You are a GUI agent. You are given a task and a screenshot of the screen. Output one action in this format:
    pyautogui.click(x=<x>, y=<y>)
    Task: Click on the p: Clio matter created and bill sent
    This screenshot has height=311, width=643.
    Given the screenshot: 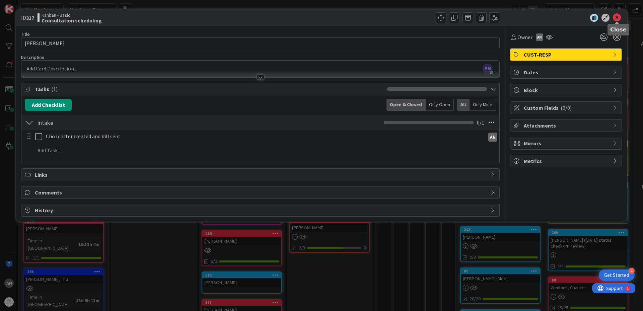 What is the action you would take?
    pyautogui.click(x=264, y=136)
    